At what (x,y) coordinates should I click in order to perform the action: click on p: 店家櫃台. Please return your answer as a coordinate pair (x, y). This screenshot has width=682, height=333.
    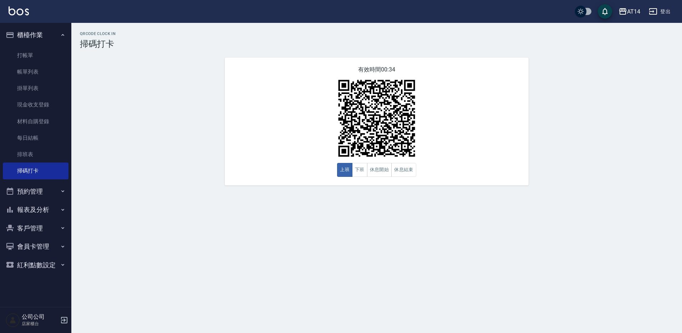
    Looking at the image, I should click on (40, 323).